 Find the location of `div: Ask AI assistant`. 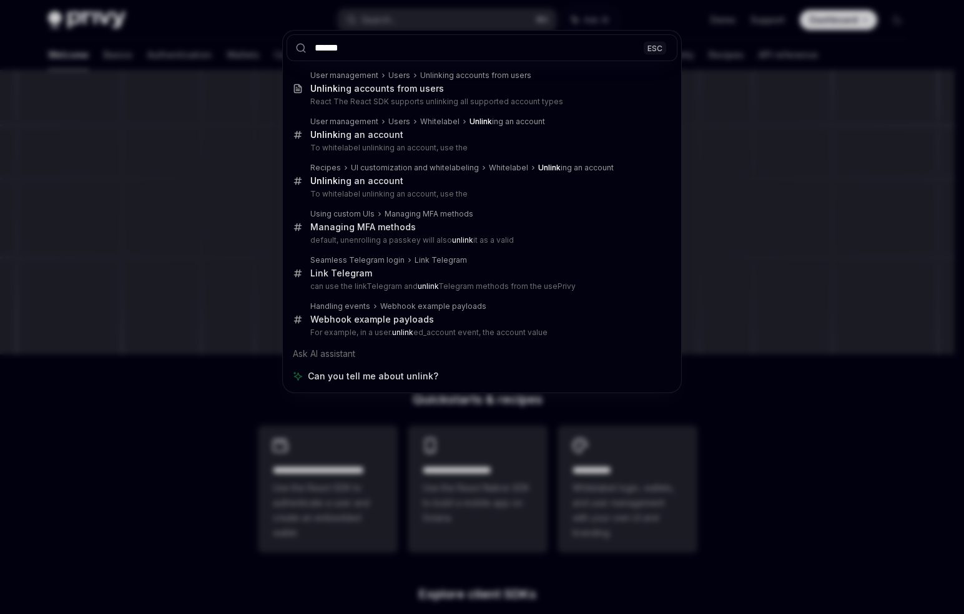

div: Ask AI assistant is located at coordinates (482, 354).